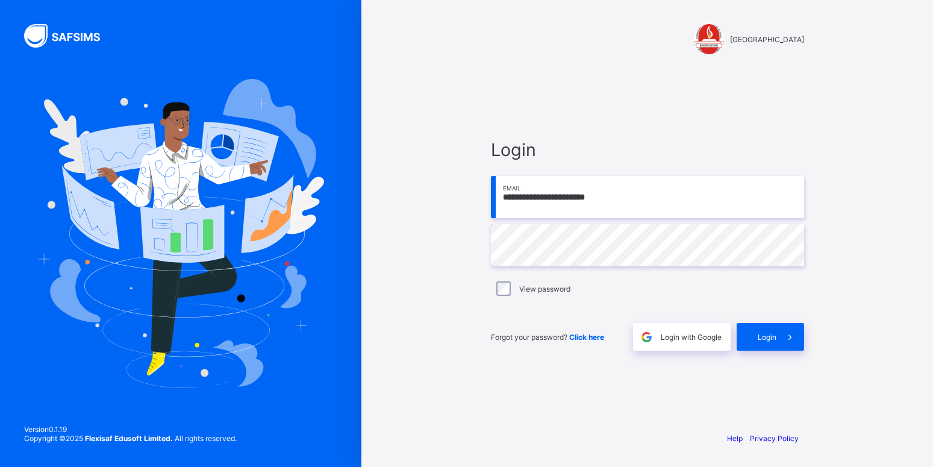 The height and width of the screenshot is (467, 933). Describe the element at coordinates (691, 337) in the screenshot. I see `span: Login with Google` at that location.